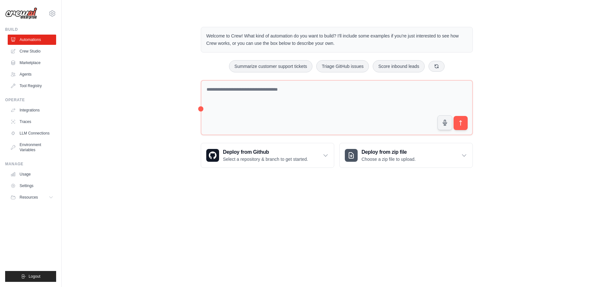 The height and width of the screenshot is (287, 612). I want to click on a: Environment Variables, so click(32, 147).